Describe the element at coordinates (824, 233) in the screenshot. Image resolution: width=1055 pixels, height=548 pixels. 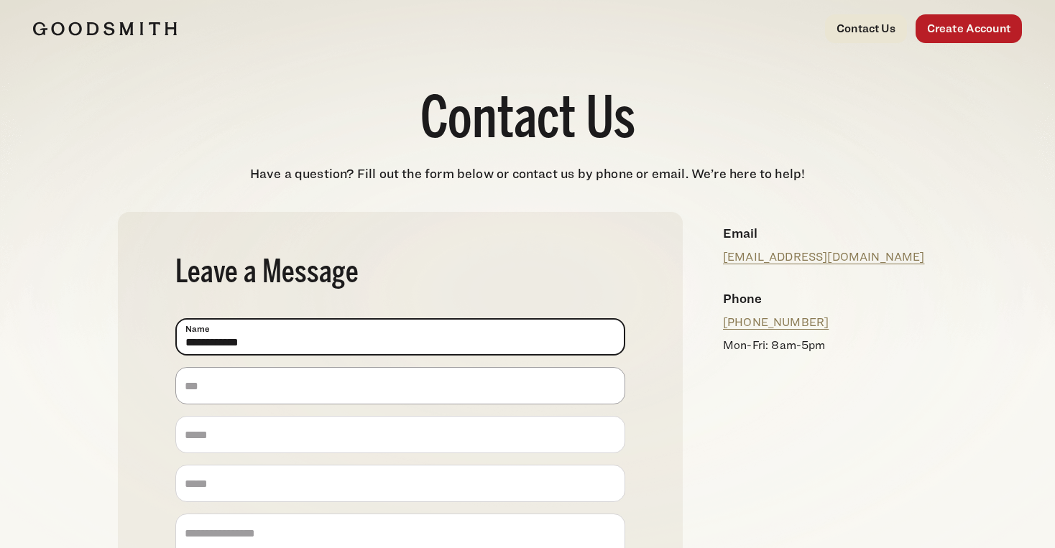
I see `h4: Email` at that location.